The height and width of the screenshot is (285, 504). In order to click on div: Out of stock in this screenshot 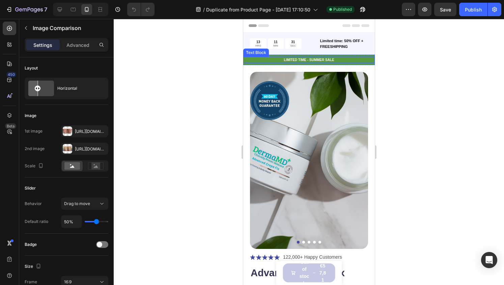, I will do `click(61, 254)`.